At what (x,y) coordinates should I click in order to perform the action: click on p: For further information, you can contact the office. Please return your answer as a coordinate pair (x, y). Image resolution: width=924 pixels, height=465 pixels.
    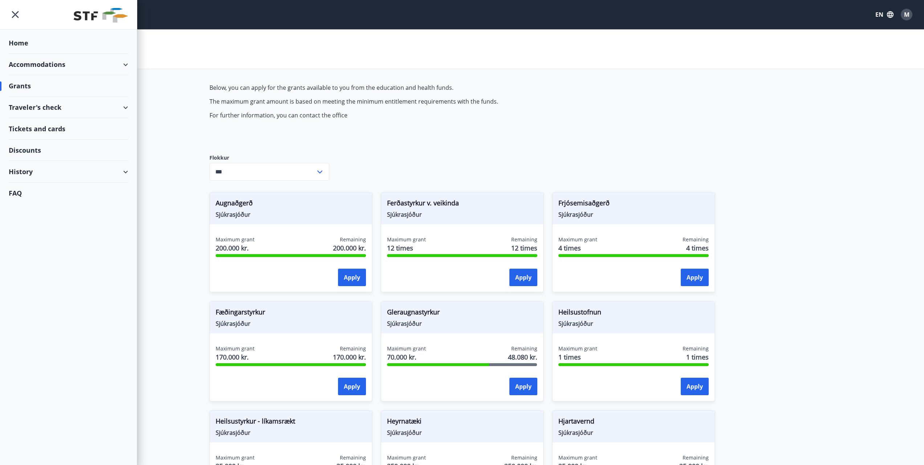
    Looking at the image, I should click on (381, 115).